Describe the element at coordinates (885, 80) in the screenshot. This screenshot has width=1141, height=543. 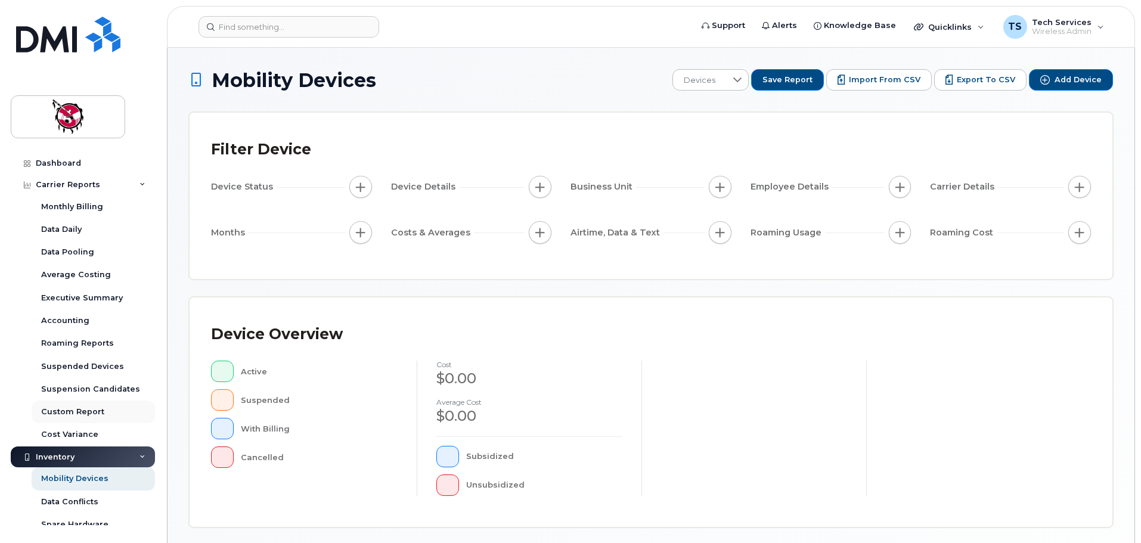
I see `span: Import from CSV` at that location.